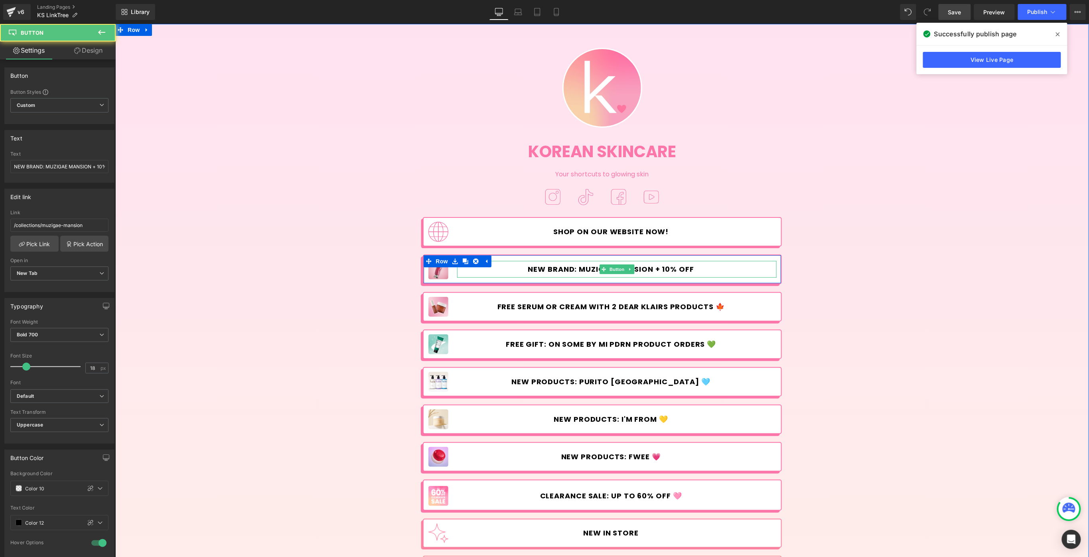 The width and height of the screenshot is (1089, 557). What do you see at coordinates (501, 509) in the screenshot?
I see `a: New in store` at bounding box center [501, 509].